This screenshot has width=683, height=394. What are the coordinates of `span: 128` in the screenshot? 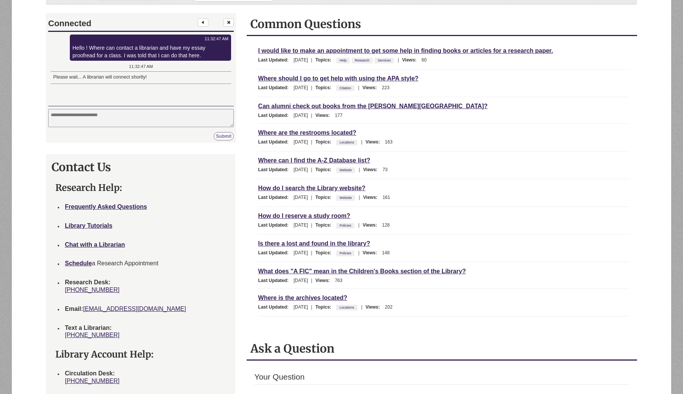 It's located at (386, 225).